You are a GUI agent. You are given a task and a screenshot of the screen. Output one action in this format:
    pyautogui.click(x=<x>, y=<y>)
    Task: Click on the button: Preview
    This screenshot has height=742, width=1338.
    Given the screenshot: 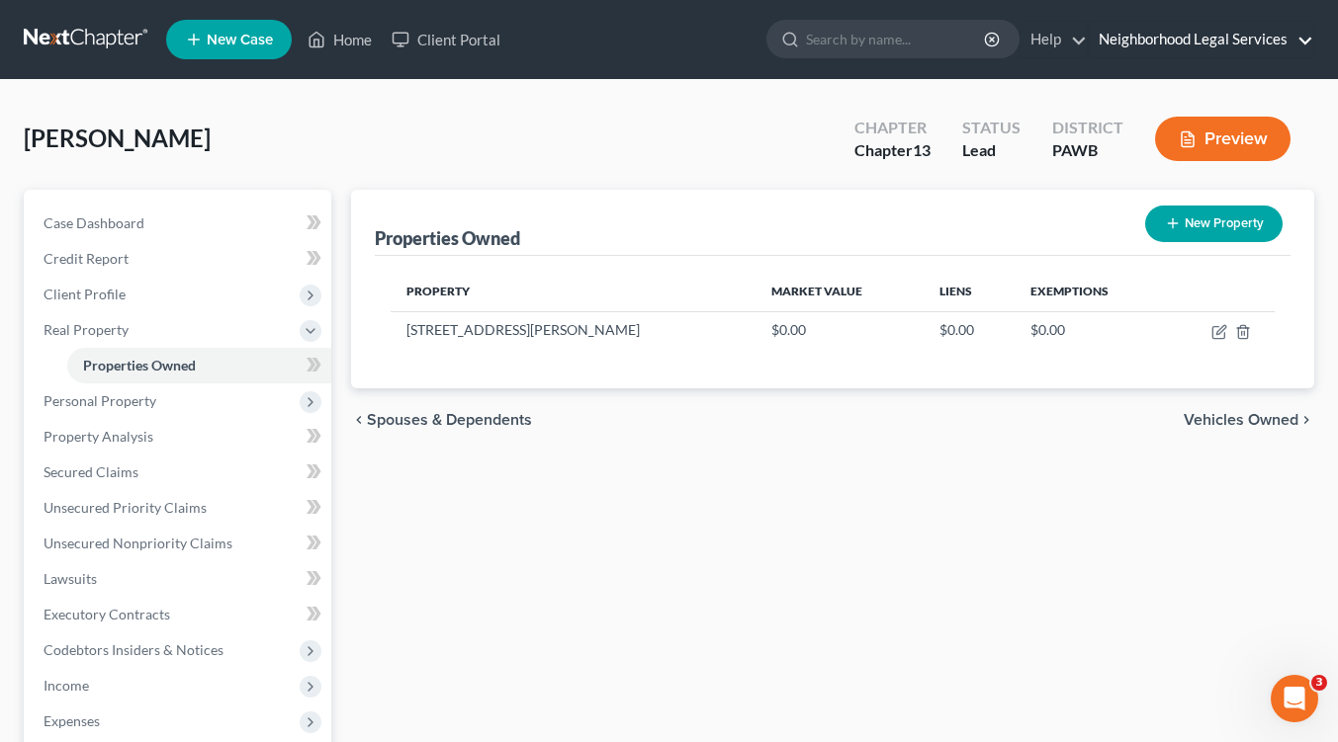 What is the action you would take?
    pyautogui.click(x=1222, y=138)
    